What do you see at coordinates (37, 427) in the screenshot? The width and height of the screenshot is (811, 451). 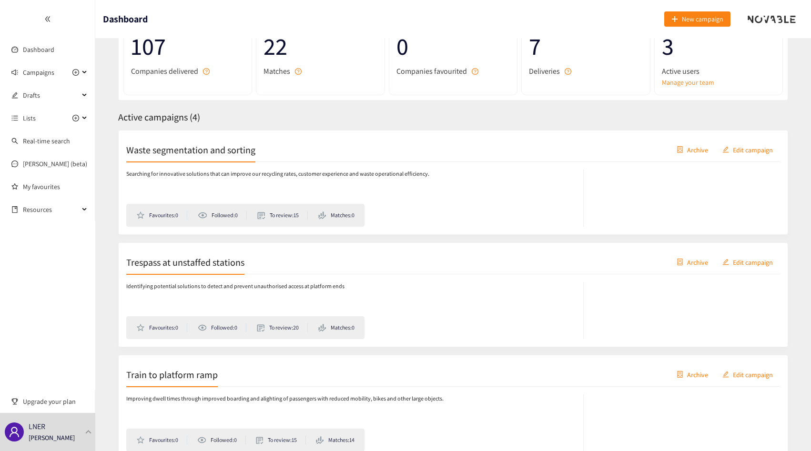 I see `p: LNER` at bounding box center [37, 427].